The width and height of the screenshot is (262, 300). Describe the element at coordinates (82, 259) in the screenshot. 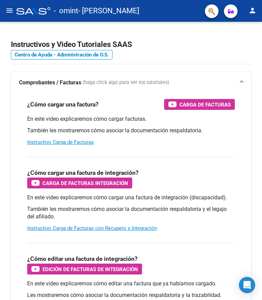

I see `h3: ¿Cómo editar una factura de integración?` at that location.